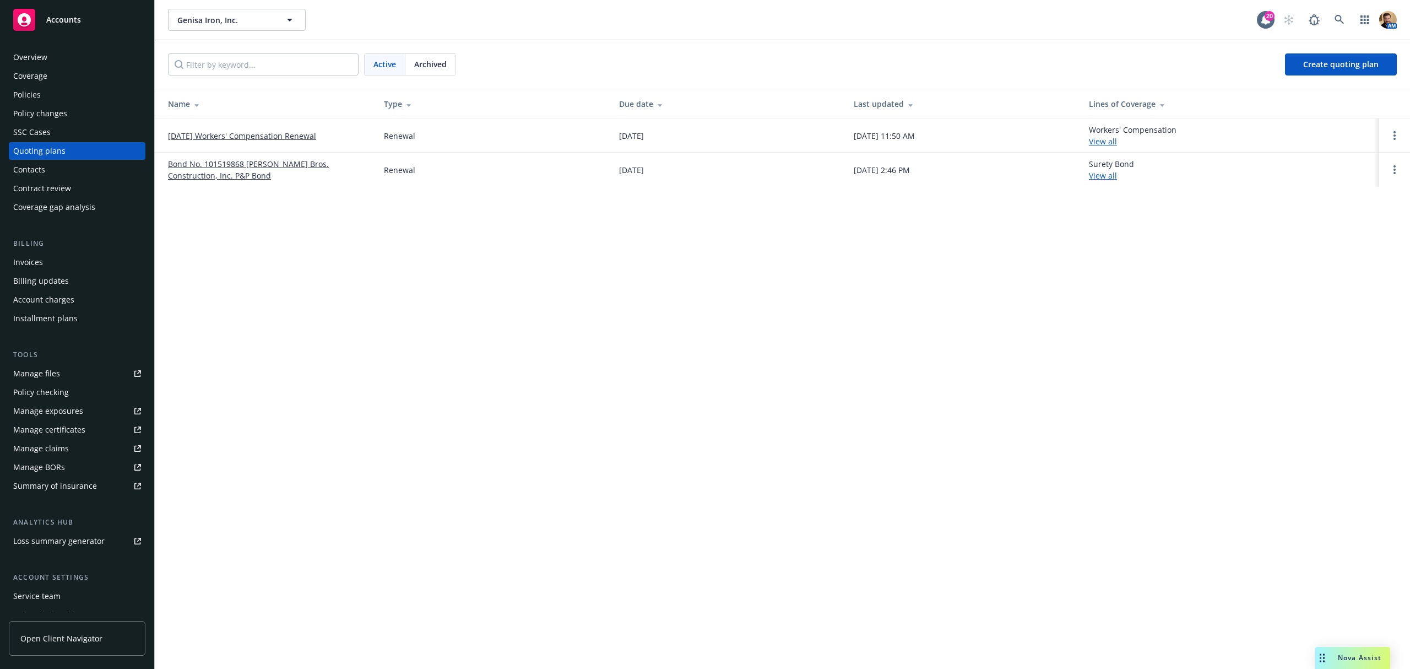 The width and height of the screenshot is (1410, 669). Describe the element at coordinates (77, 318) in the screenshot. I see `a: Installment plans` at that location.